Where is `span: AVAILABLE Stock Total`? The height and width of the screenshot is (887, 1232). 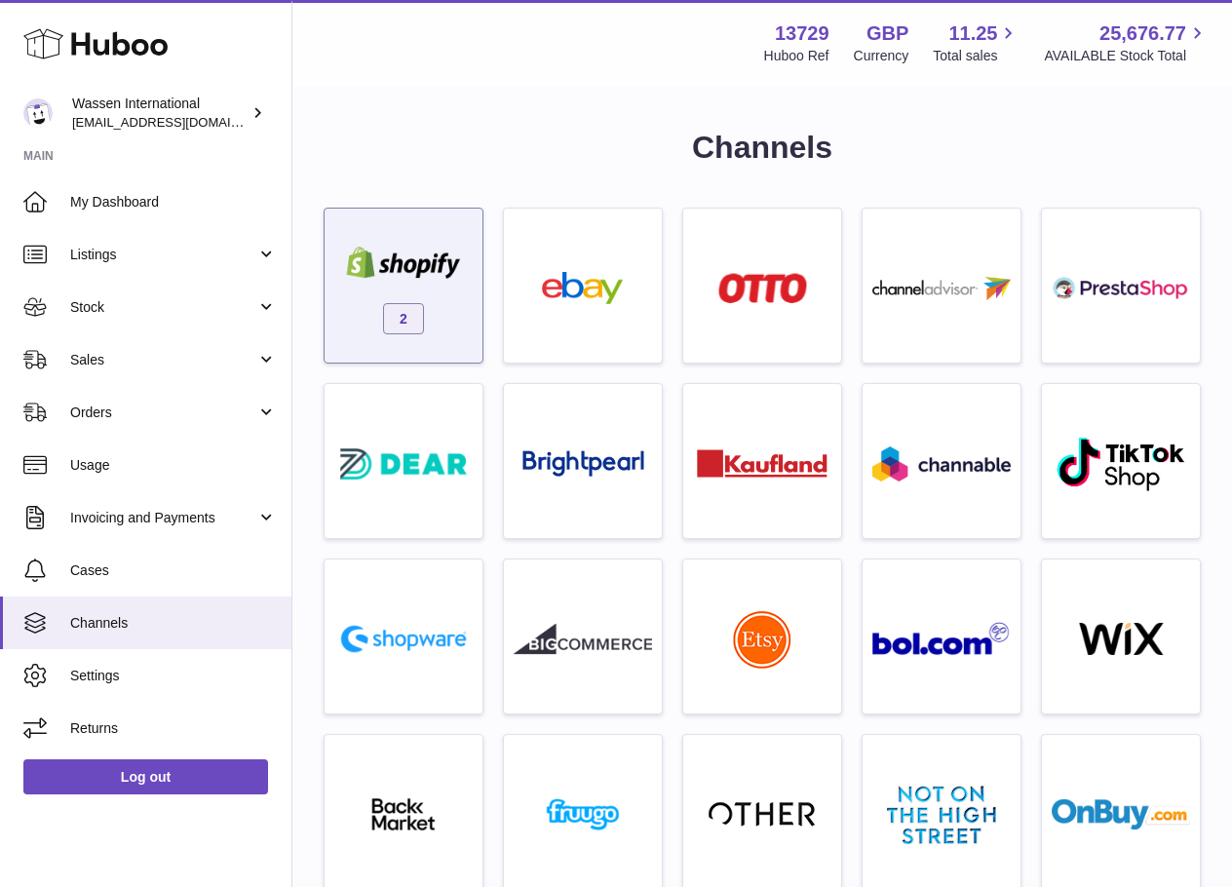 span: AVAILABLE Stock Total is located at coordinates (1126, 56).